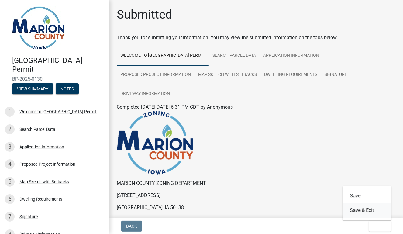 The width and height of the screenshot is (403, 234). What do you see at coordinates (10, 112) in the screenshot?
I see `div: 1` at bounding box center [10, 112].